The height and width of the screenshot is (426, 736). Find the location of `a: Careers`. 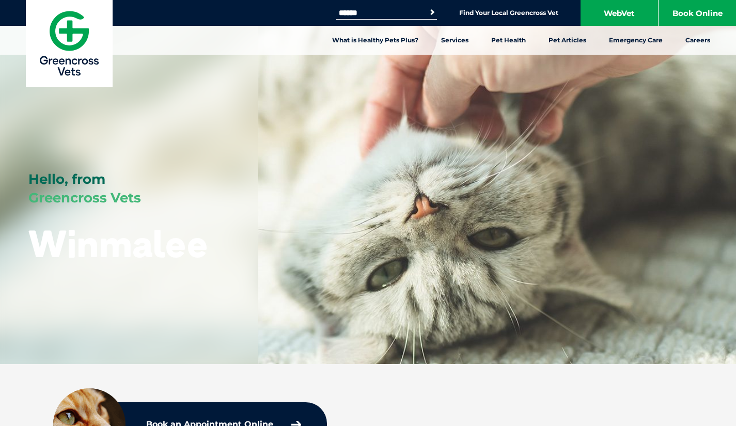

a: Careers is located at coordinates (698, 40).